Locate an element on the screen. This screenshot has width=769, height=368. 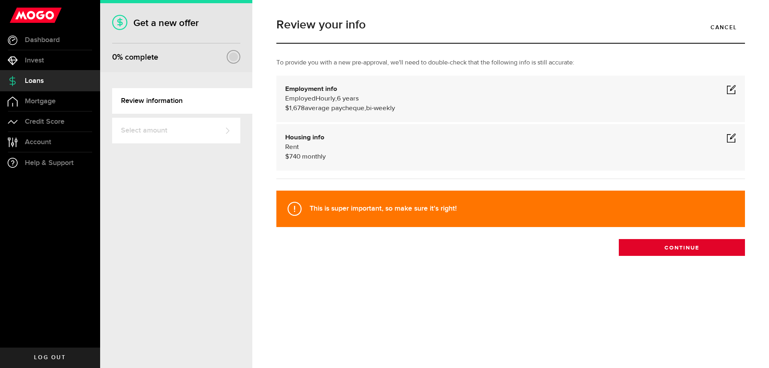
span: $1,678 is located at coordinates (295, 108).